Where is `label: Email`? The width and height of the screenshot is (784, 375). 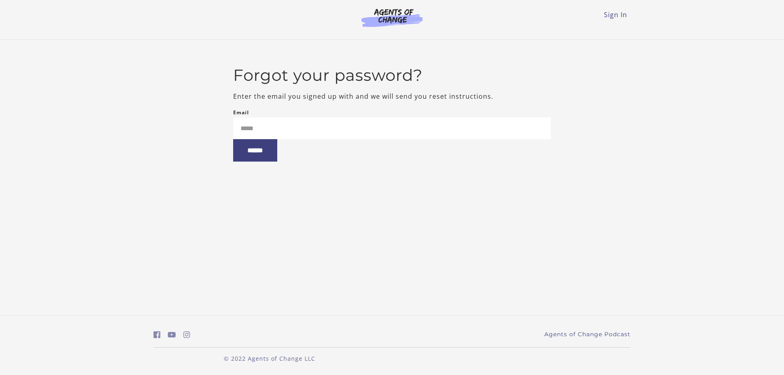
label: Email is located at coordinates (241, 113).